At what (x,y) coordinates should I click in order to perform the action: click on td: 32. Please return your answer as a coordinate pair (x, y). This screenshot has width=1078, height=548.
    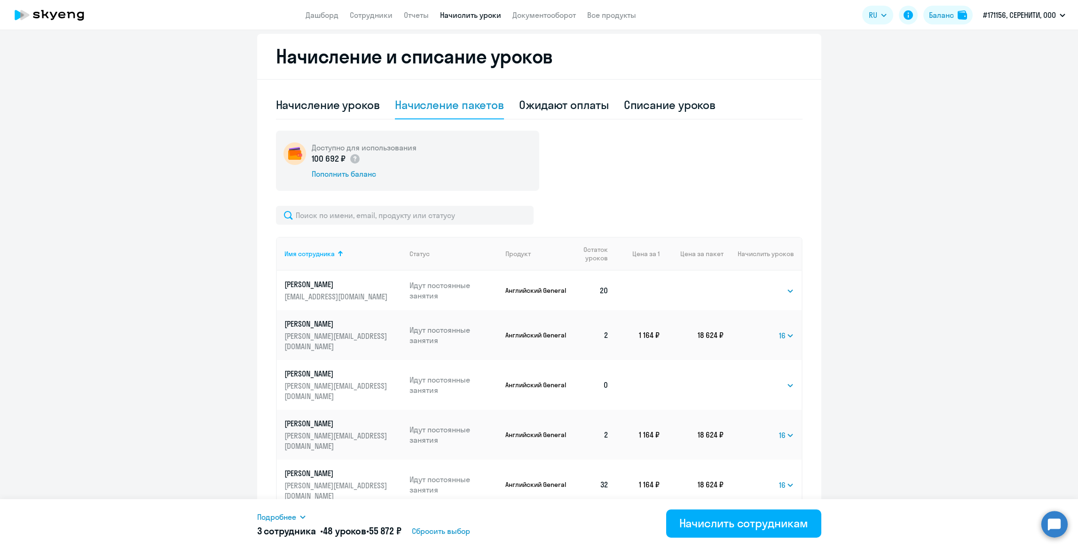
    Looking at the image, I should click on (593, 485).